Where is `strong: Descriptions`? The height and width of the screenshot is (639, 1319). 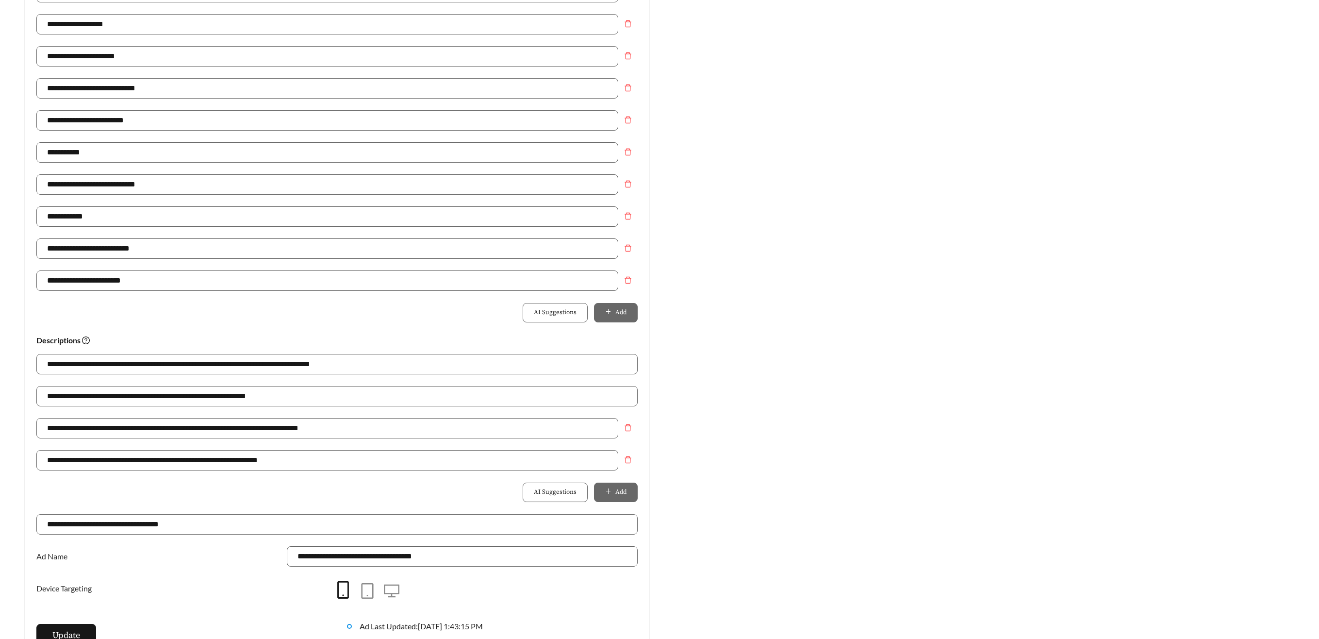
strong: Descriptions is located at coordinates (63, 340).